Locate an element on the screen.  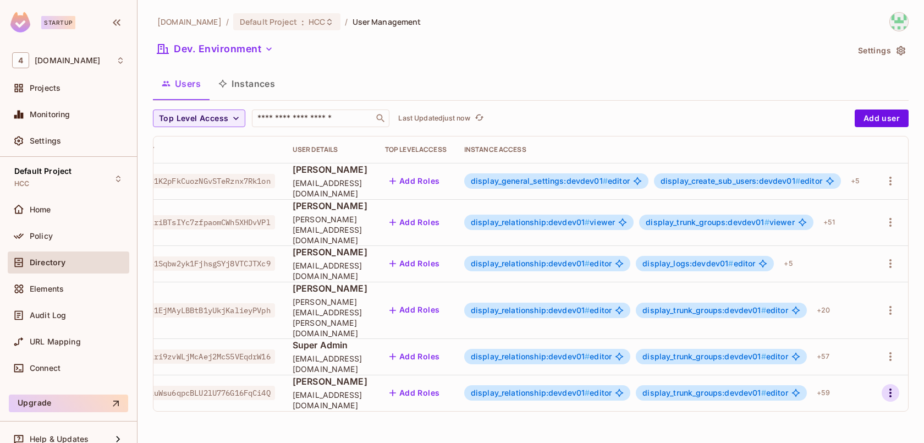
span: user_2ri9zvWLjMcAej2McS5VEqdrW16 is located at coordinates (199, 357).